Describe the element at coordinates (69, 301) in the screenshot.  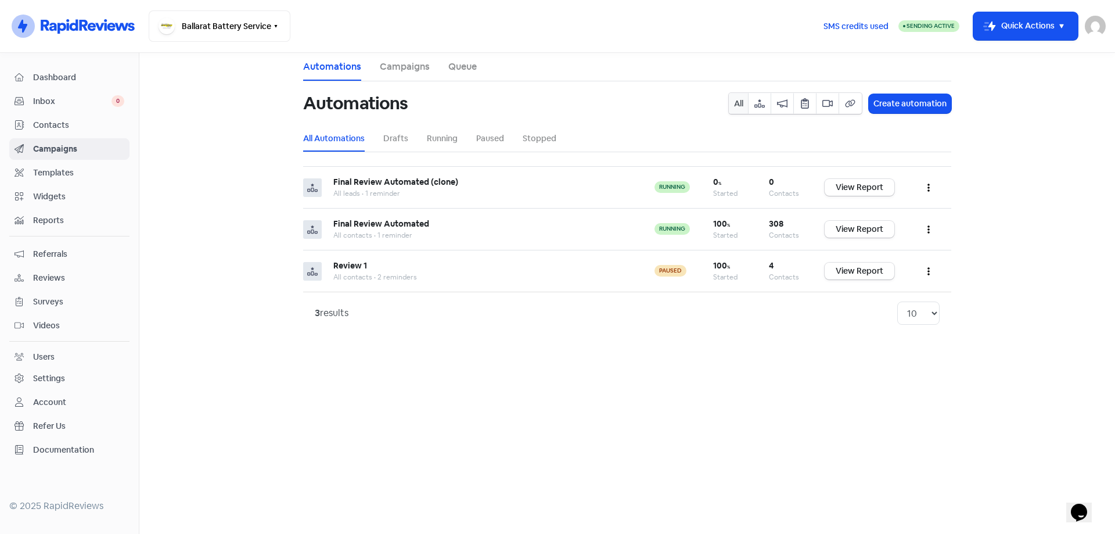
I see `a: Surveys` at that location.